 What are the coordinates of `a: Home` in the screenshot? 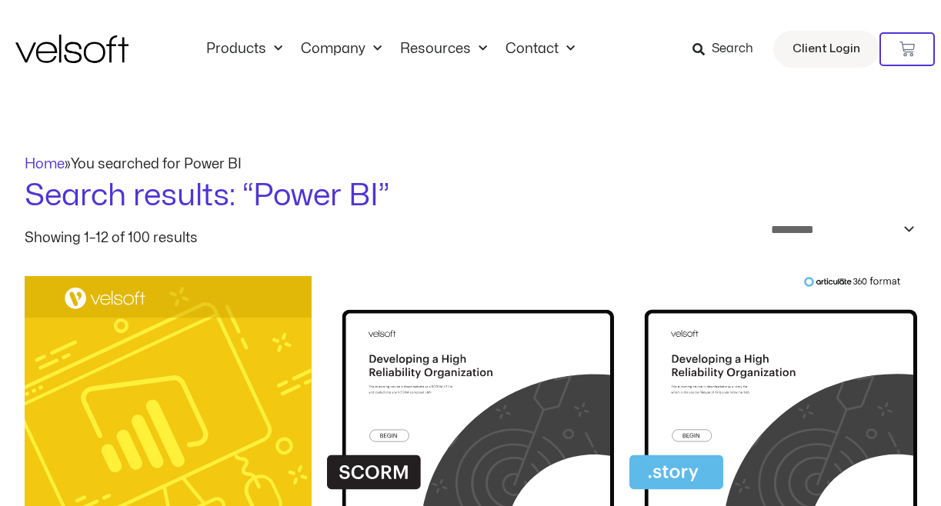 It's located at (45, 164).